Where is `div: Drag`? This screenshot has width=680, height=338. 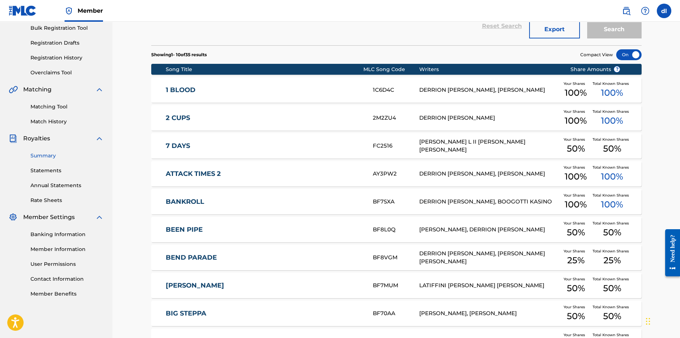
div: Drag is located at coordinates (648, 321).